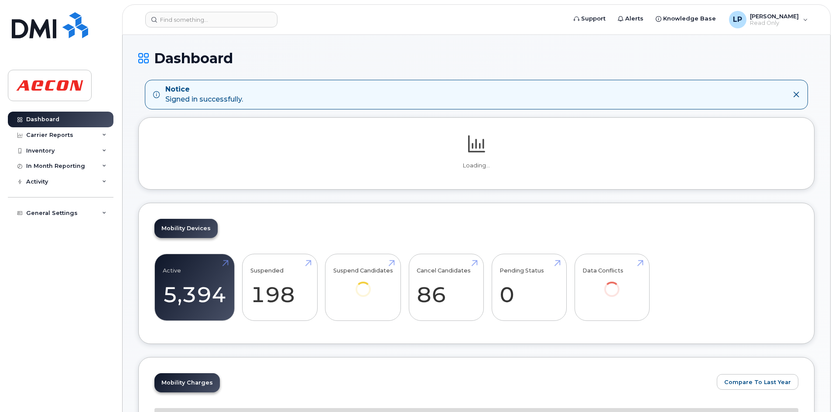  I want to click on a: Cancel Candidates 86, so click(446, 287).